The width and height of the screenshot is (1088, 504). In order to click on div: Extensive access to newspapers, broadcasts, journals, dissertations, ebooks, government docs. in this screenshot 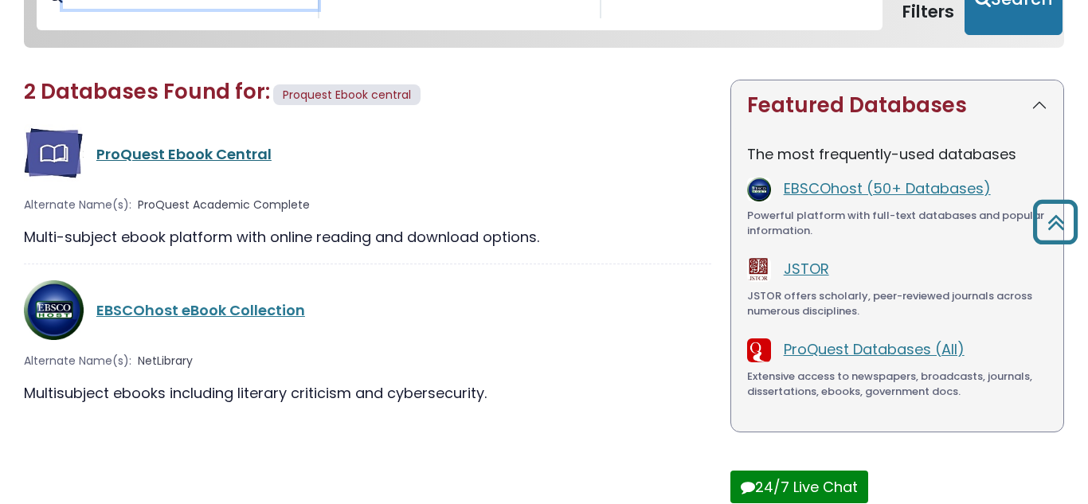, I will do `click(897, 384)`.